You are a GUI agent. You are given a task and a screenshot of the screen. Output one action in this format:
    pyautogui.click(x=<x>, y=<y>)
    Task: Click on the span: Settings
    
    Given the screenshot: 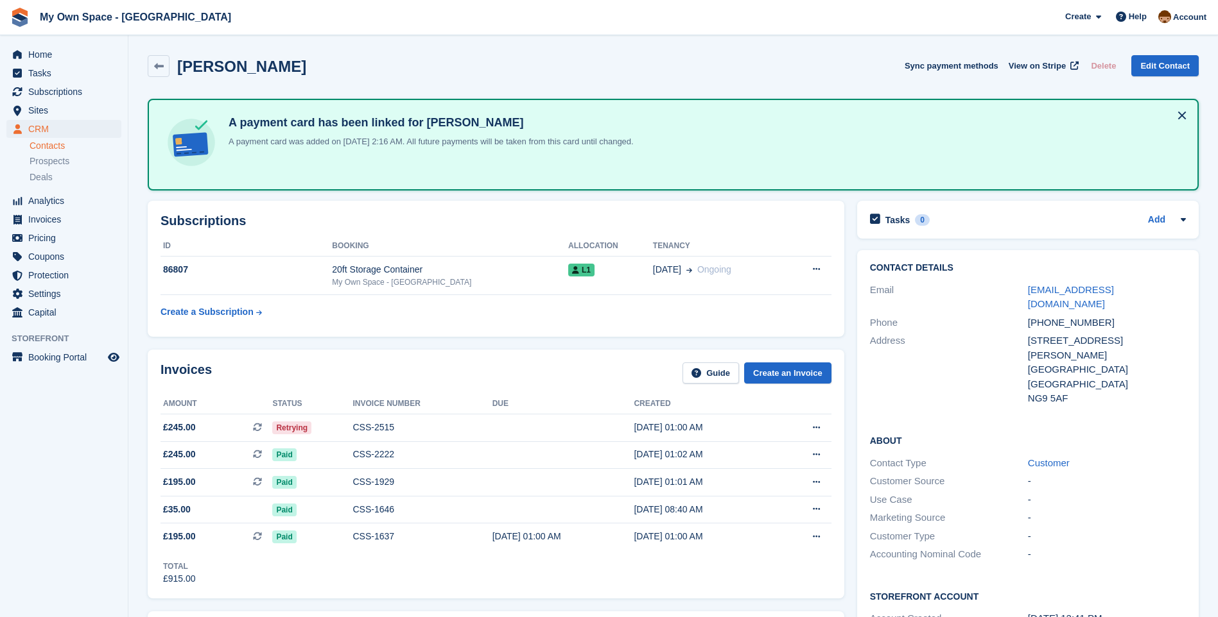 What is the action you would take?
    pyautogui.click(x=67, y=294)
    